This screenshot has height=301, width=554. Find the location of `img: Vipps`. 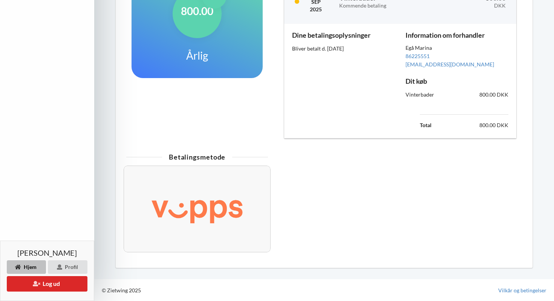

img: Vipps is located at coordinates (197, 209).